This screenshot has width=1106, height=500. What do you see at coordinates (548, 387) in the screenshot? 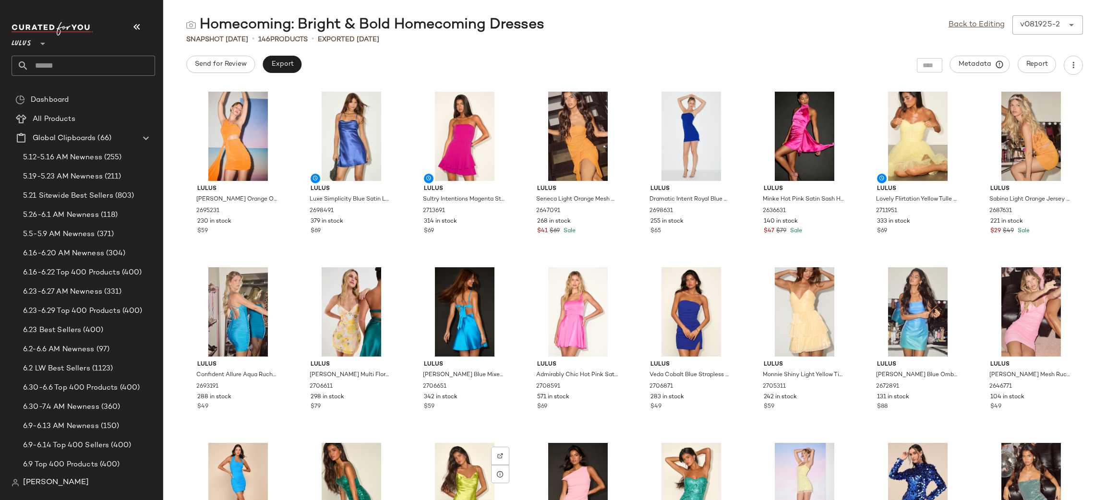
I see `span: 2708591` at bounding box center [548, 387].